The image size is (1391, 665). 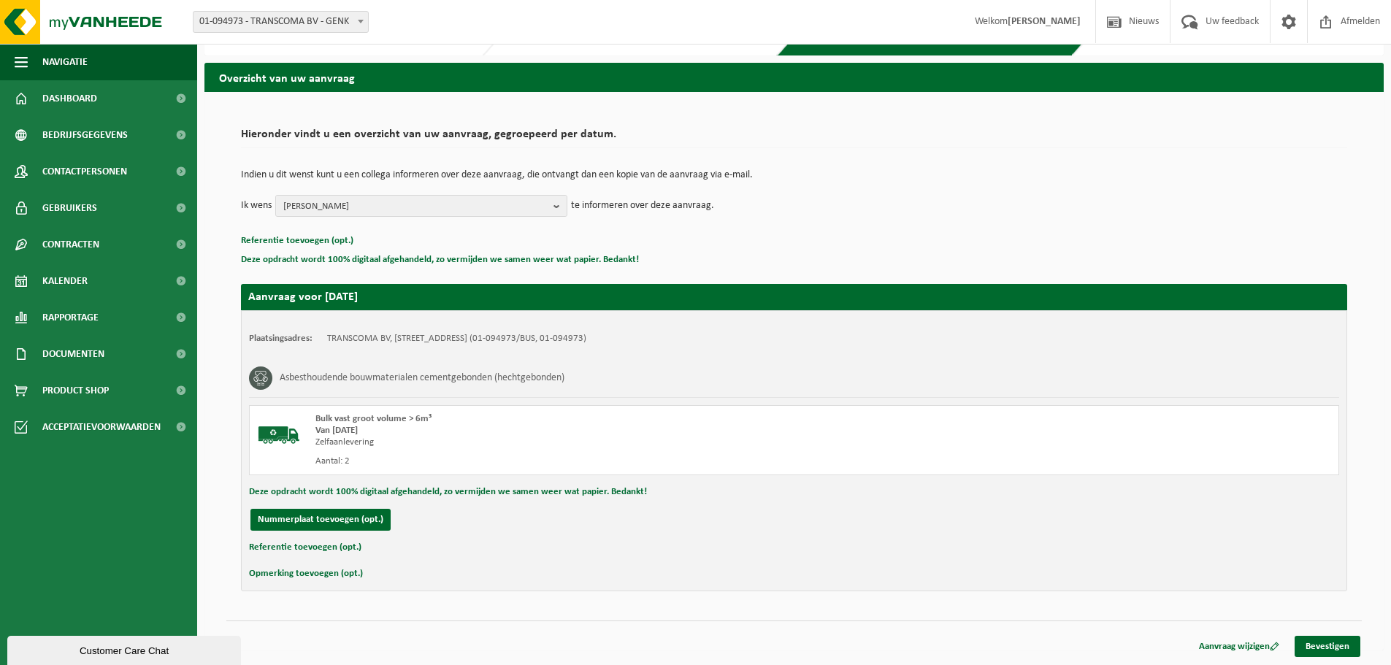 What do you see at coordinates (117, 18) in the screenshot?
I see `div: Customer Care Chat` at bounding box center [117, 18].